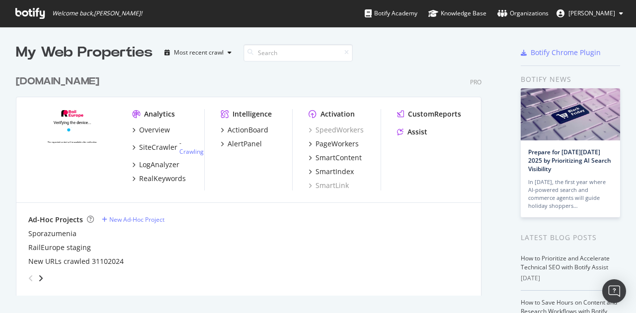 This screenshot has width=636, height=313. Describe the element at coordinates (434, 114) in the screenshot. I see `div: CustomReports` at that location.